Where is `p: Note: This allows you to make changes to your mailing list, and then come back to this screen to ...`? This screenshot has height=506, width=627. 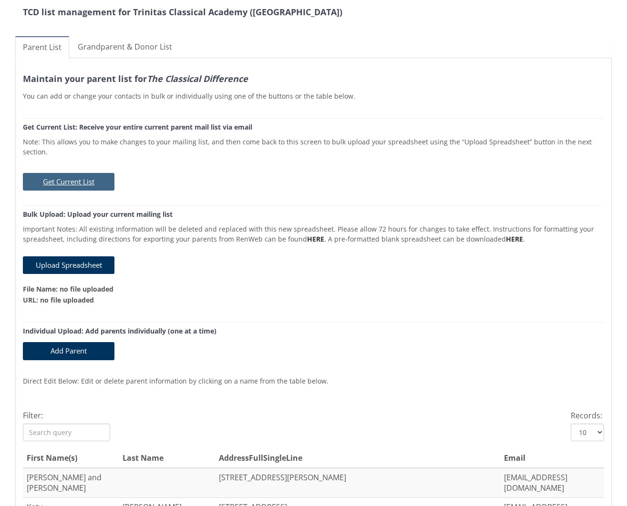 p: Note: This allows you to make changes to your mailing list, and then come back to this screen to ... is located at coordinates (313, 144).